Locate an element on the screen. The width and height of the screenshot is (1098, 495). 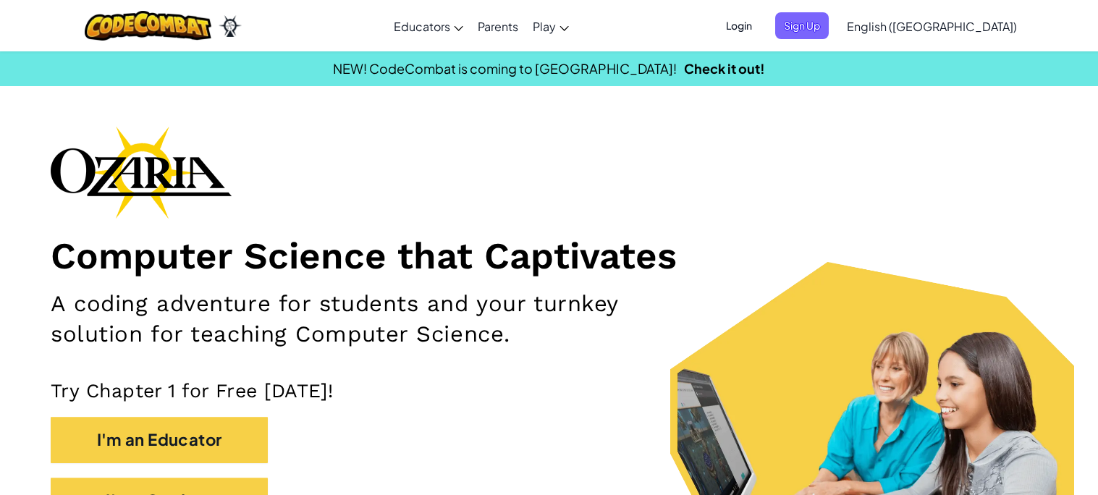
a: Educators is located at coordinates (429, 26).